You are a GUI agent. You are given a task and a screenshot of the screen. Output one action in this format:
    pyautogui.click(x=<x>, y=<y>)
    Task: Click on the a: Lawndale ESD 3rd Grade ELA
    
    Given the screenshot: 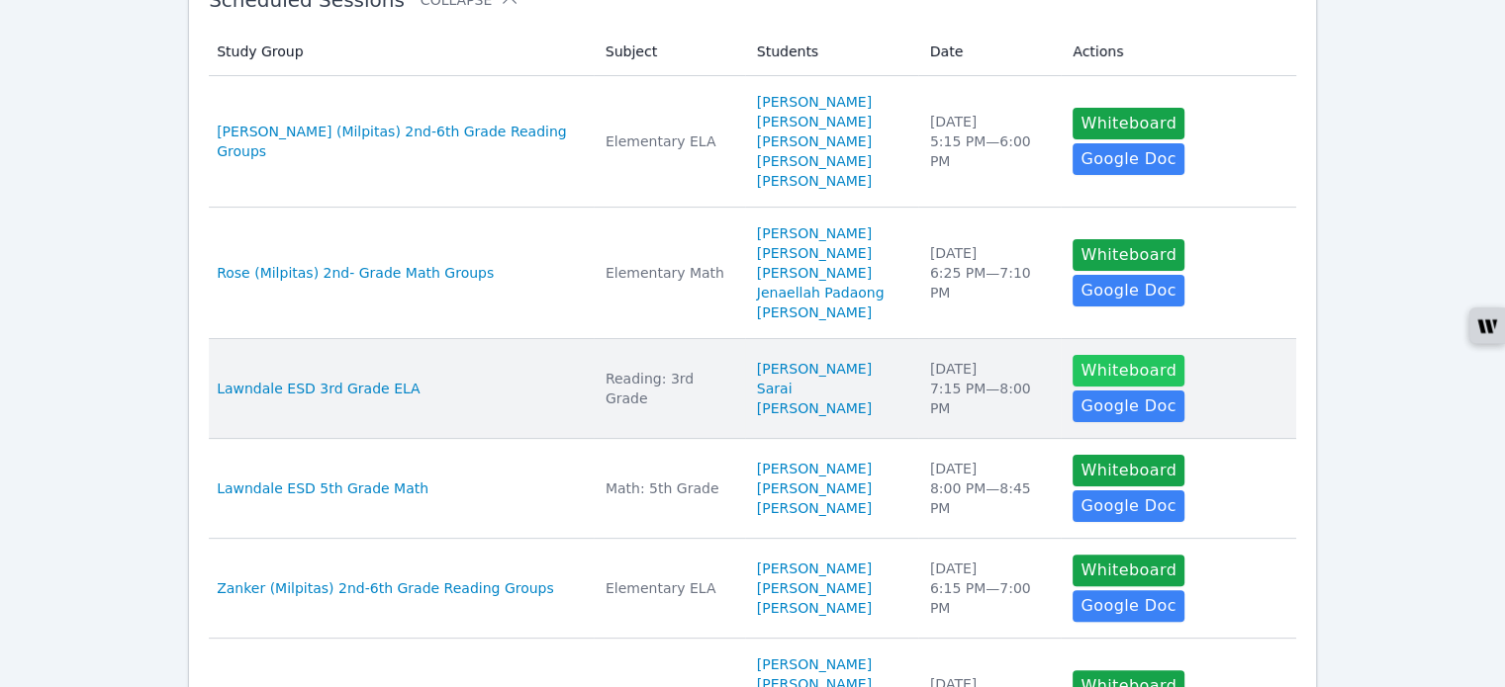 What is the action you would take?
    pyautogui.click(x=319, y=389)
    